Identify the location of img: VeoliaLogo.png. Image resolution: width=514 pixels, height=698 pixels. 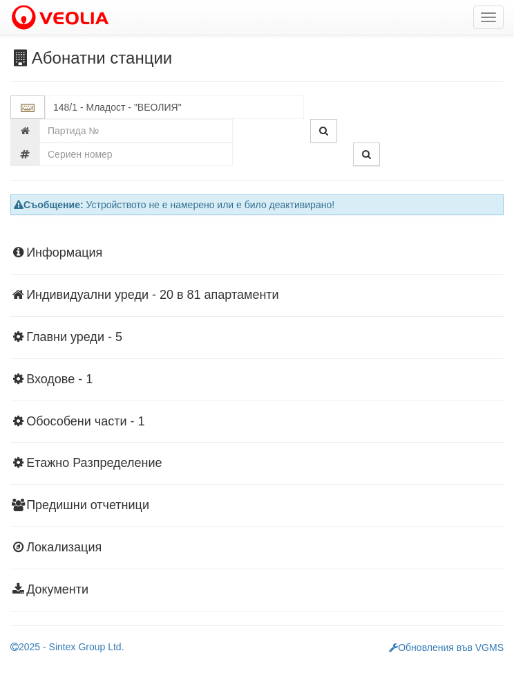
(63, 18).